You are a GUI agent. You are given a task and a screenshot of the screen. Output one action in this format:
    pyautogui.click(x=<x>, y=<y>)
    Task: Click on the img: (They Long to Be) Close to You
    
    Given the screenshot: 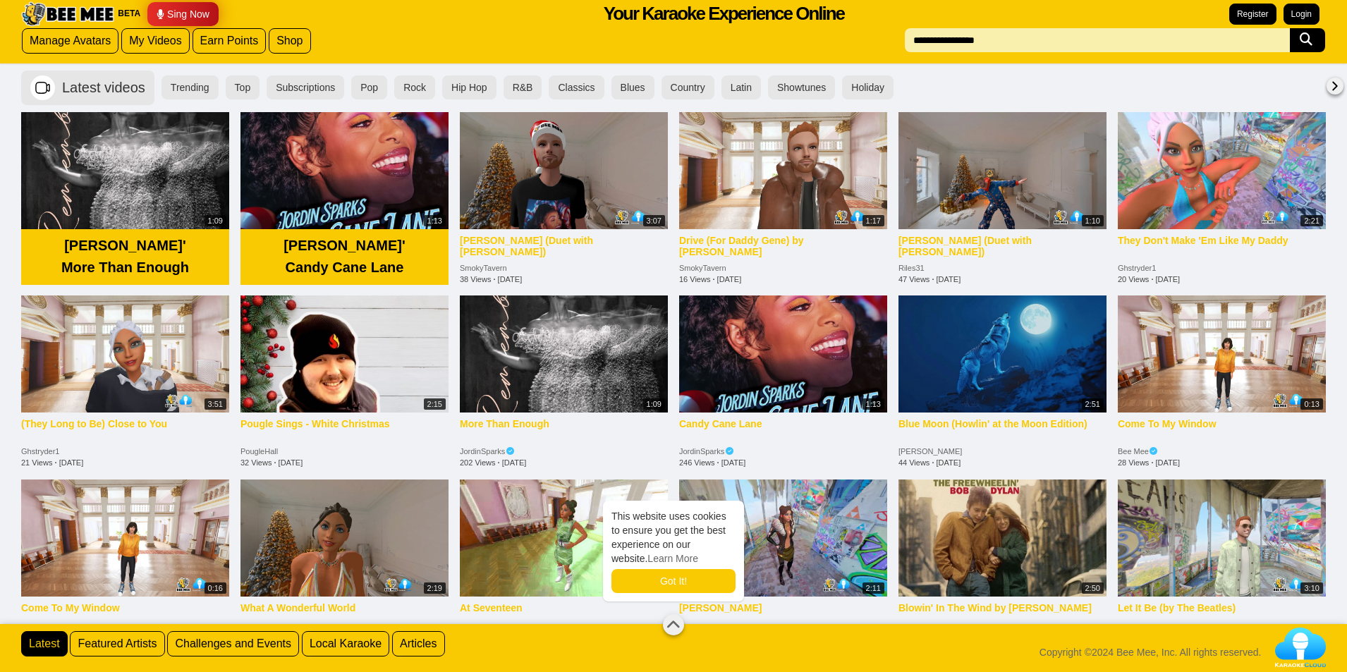 What is the action you would take?
    pyautogui.click(x=125, y=354)
    